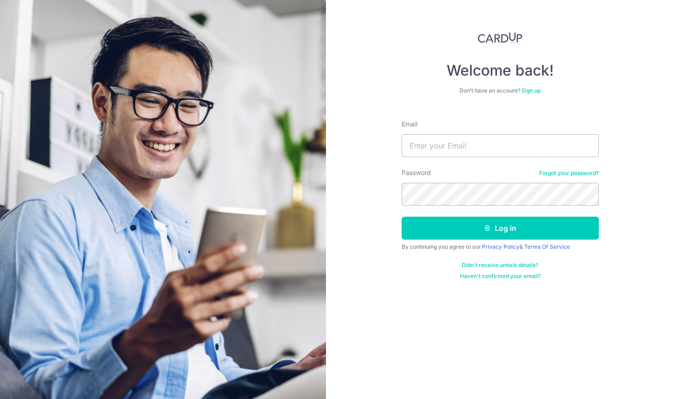  What do you see at coordinates (416, 173) in the screenshot?
I see `label: Password` at bounding box center [416, 173].